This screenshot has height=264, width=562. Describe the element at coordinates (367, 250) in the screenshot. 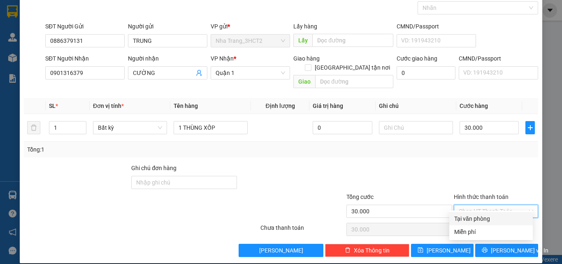

I see `button: deleteXóa Thông tin` at that location.